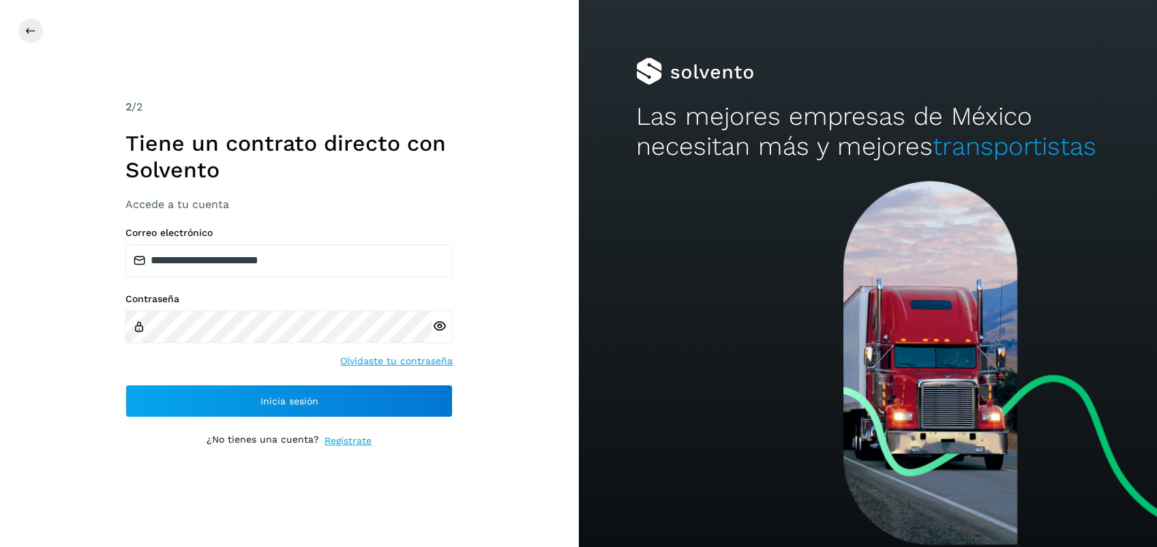 This screenshot has height=547, width=1157. What do you see at coordinates (867, 132) in the screenshot?
I see `h2: Las mejores empresas de México necesitan más y mejores` at bounding box center [867, 132].